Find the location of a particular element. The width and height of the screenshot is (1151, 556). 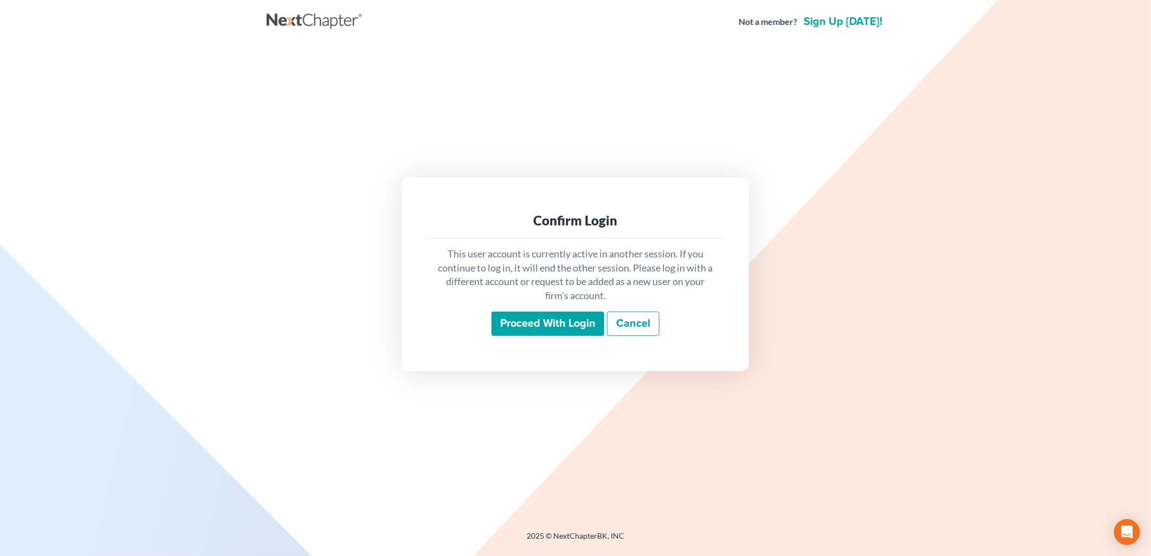

input: Proceed with login is located at coordinates (548, 324).